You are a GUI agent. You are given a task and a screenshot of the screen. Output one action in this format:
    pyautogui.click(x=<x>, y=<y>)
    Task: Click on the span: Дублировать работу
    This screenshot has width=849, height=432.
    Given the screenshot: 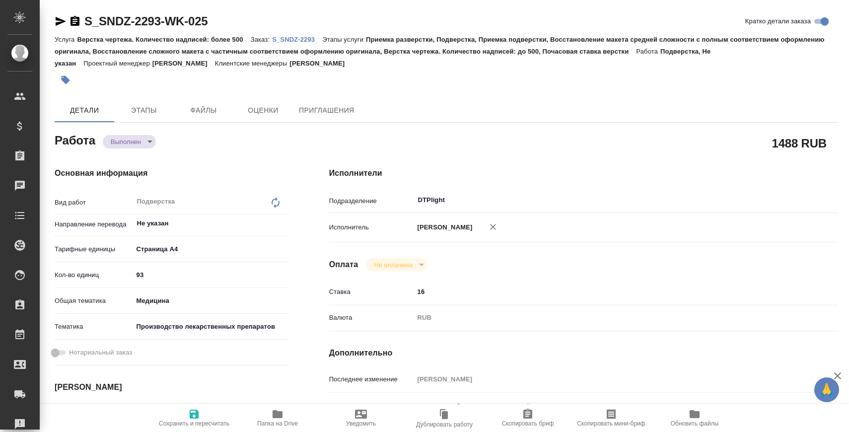 What is the action you would take?
    pyautogui.click(x=444, y=425)
    